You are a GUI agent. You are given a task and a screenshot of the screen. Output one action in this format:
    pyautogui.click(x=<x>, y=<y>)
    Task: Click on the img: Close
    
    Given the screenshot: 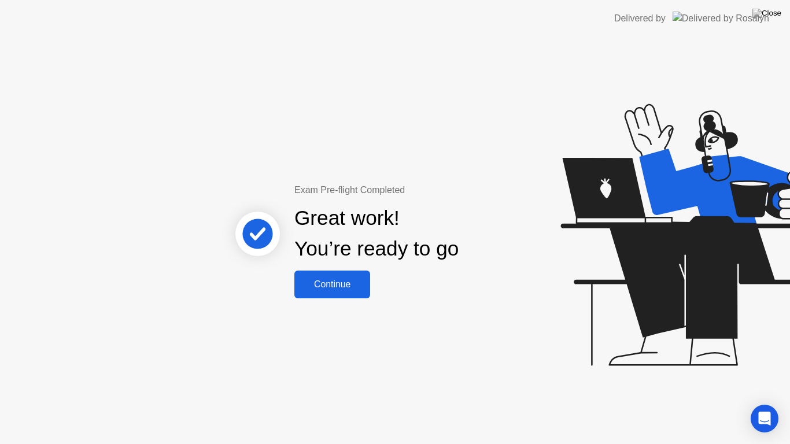 What is the action you would take?
    pyautogui.click(x=767, y=13)
    